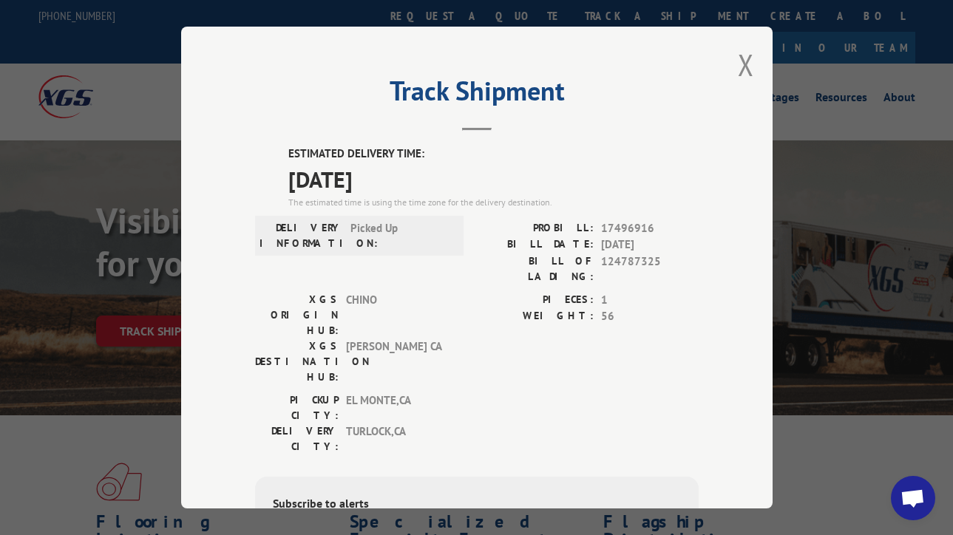 The image size is (953, 535). Describe the element at coordinates (650, 269) in the screenshot. I see `span: 124787325` at that location.